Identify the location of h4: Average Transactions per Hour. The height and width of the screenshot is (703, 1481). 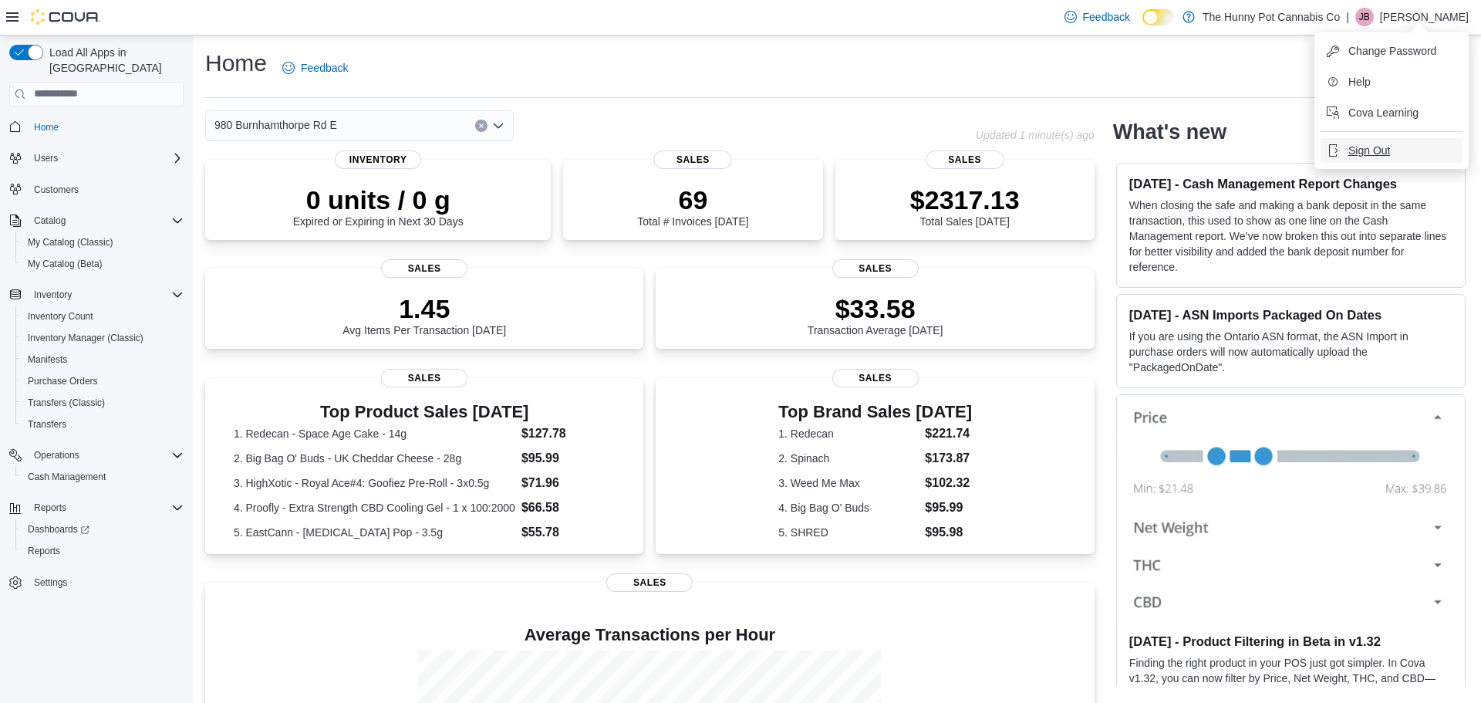
(649, 635).